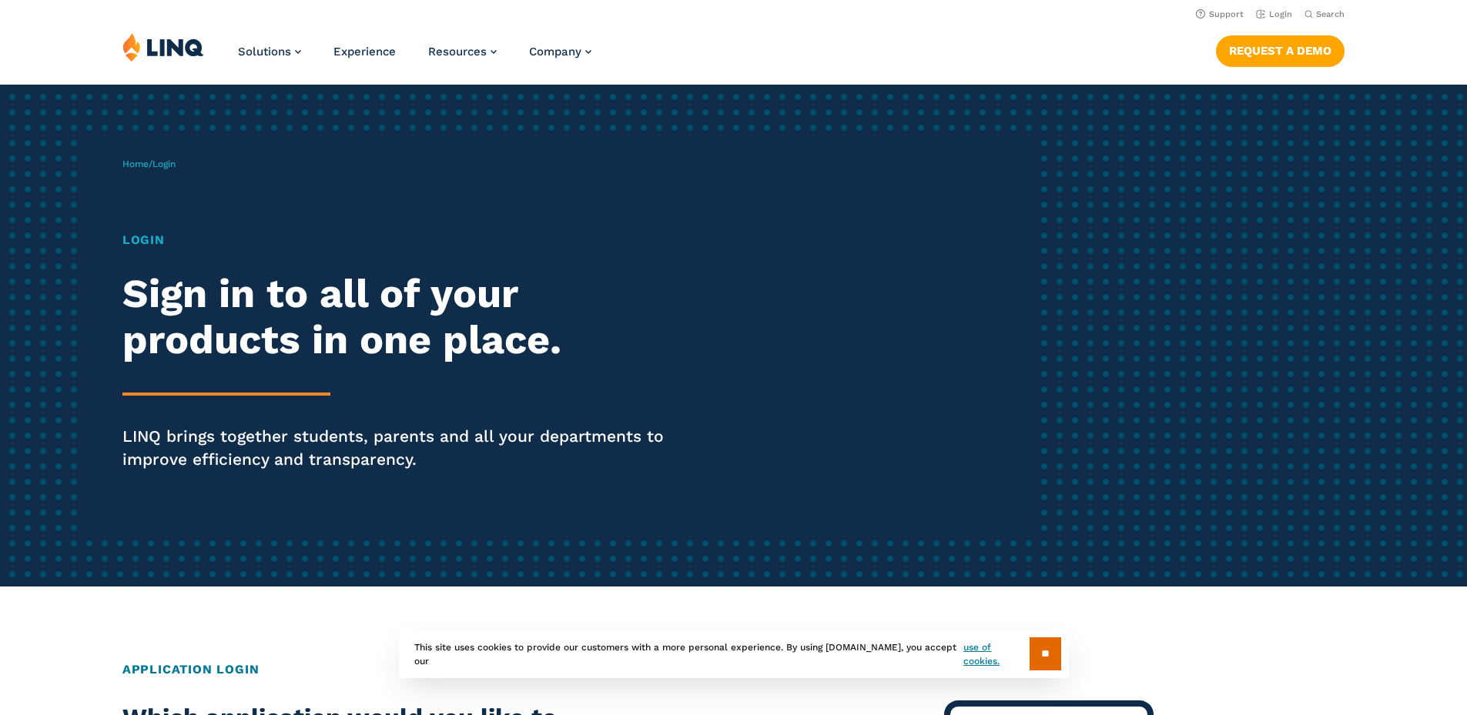 The width and height of the screenshot is (1467, 715). What do you see at coordinates (1324, 14) in the screenshot?
I see `button: Open Search Bar` at bounding box center [1324, 14].